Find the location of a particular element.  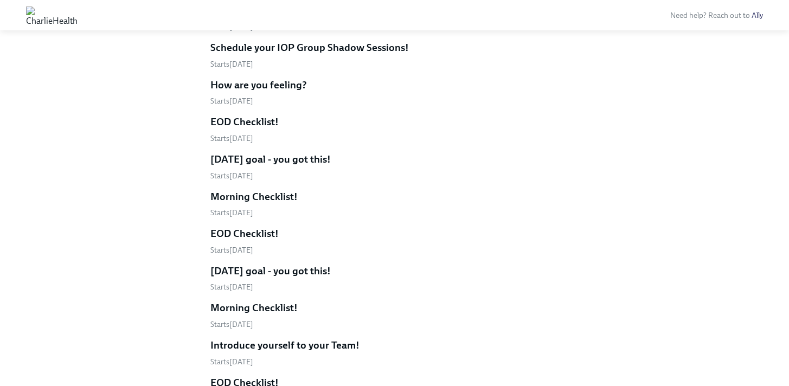

a: Ally is located at coordinates (757, 15).